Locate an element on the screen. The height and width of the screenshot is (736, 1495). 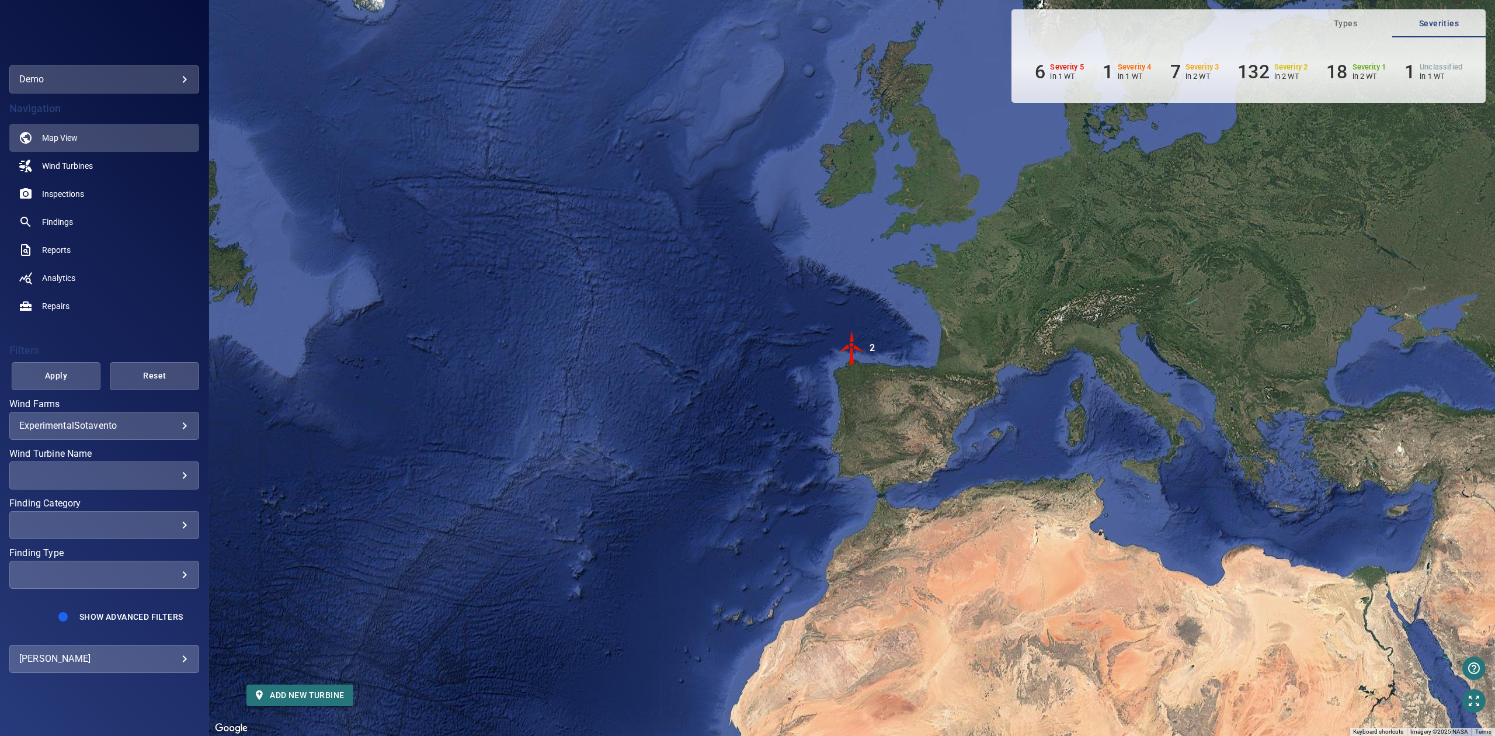
span: Apply is located at coordinates (56, 376).